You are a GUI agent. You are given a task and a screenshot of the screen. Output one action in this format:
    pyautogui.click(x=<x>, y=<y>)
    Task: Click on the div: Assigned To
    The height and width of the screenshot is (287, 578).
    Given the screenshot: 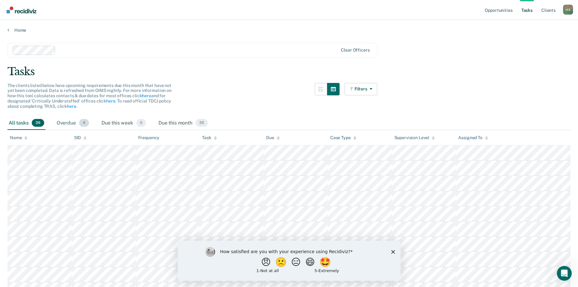 What is the action you would take?
    pyautogui.click(x=472, y=138)
    